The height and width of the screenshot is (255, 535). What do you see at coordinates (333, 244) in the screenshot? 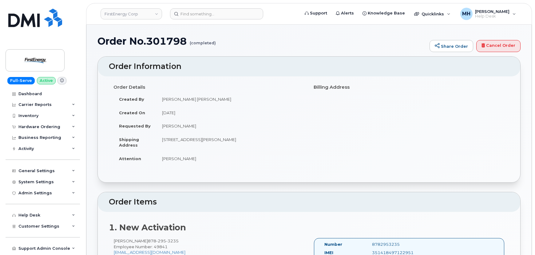
I see `label: Number` at bounding box center [333, 244].